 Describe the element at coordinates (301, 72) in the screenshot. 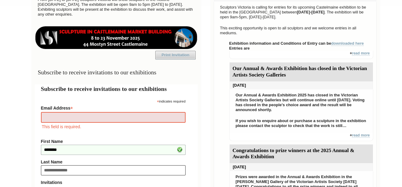

I see `div: Our Annual & Awards Exhibition has closed in the Victorian Artists Society Galleries` at that location.